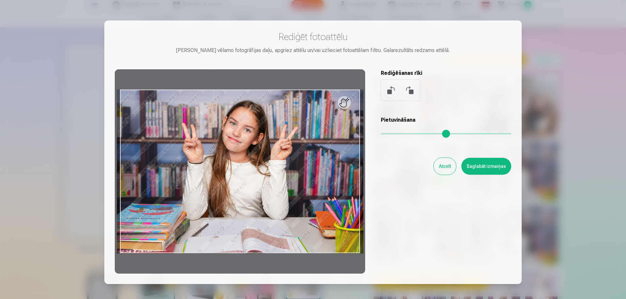 The image size is (626, 299). Describe the element at coordinates (446, 73) in the screenshot. I see `h5: Rediģēšanas rīki` at that location.